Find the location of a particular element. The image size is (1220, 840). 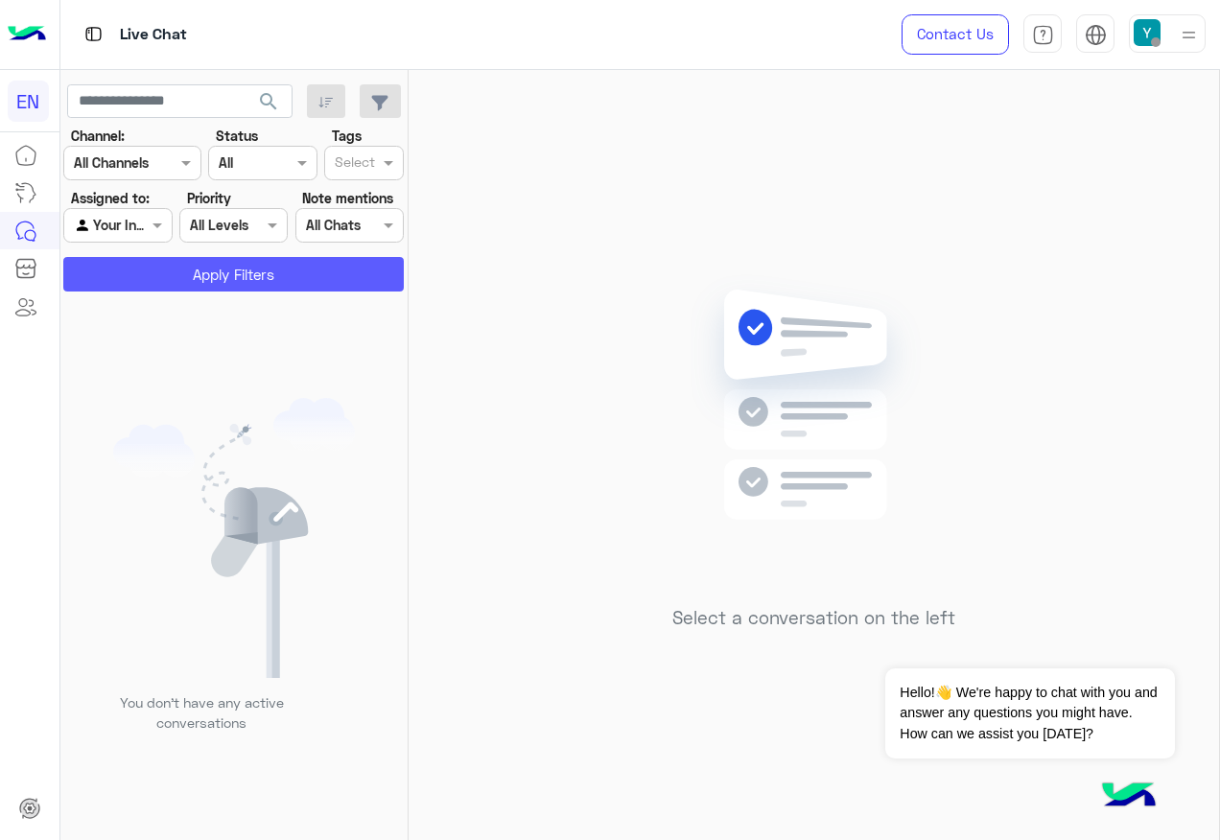

label: Note mentions is located at coordinates (347, 198).